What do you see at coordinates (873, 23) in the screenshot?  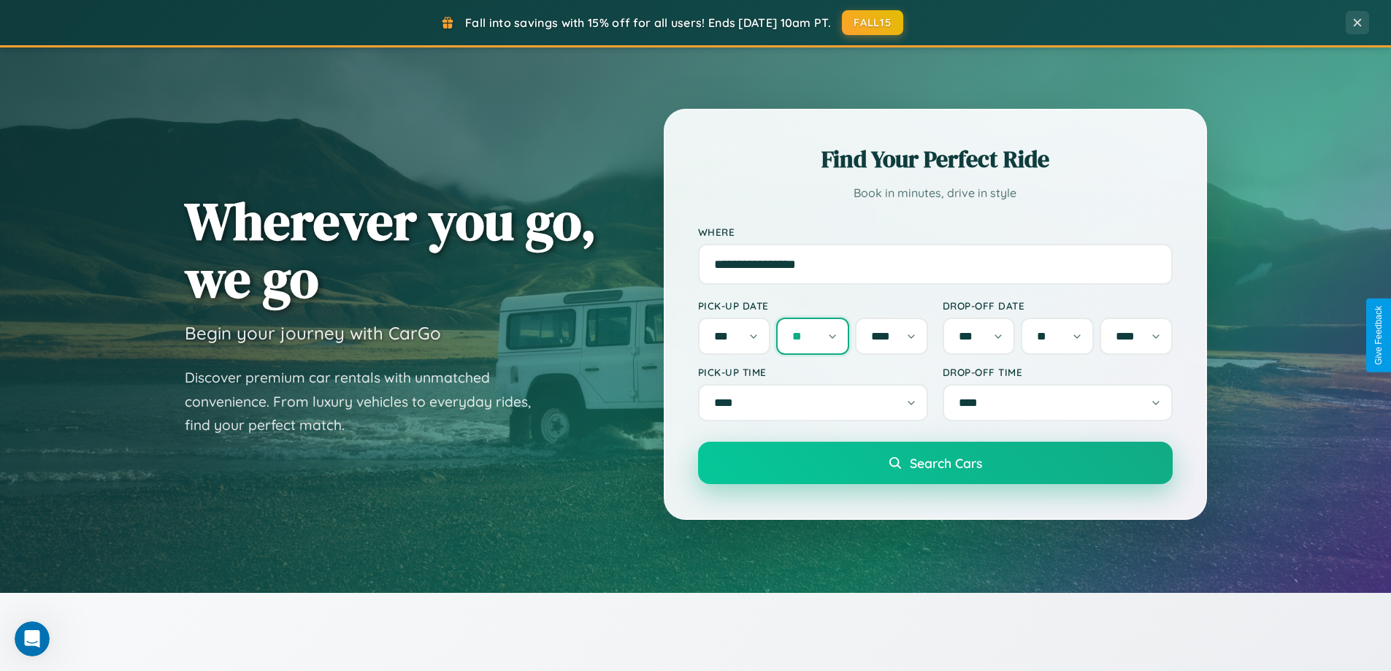 I see `button: FALL15` at bounding box center [873, 23].